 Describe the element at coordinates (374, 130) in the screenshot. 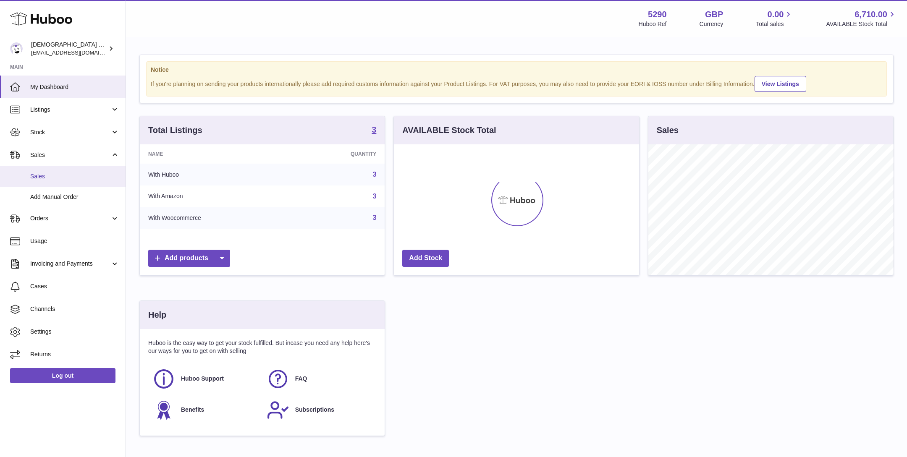

I see `strong: 3` at that location.